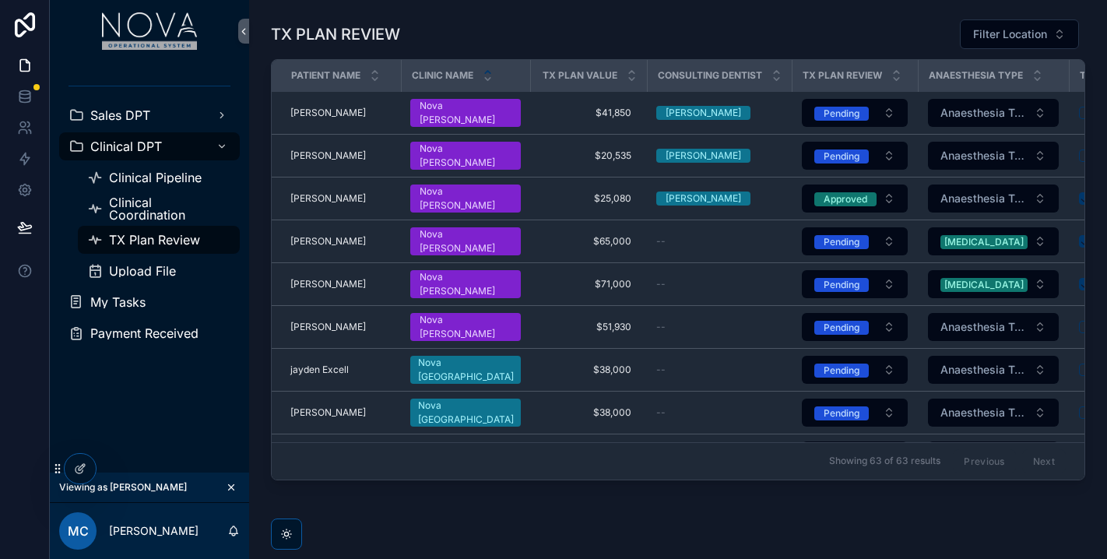  What do you see at coordinates (149, 115) in the screenshot?
I see `a: Sales DPT` at bounding box center [149, 115].